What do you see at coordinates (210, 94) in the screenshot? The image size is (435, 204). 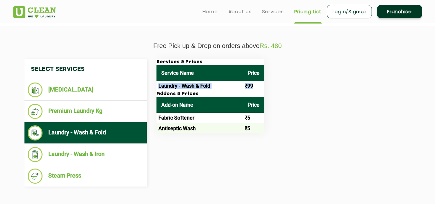 I see `h3: Addons & Prices` at bounding box center [210, 94].